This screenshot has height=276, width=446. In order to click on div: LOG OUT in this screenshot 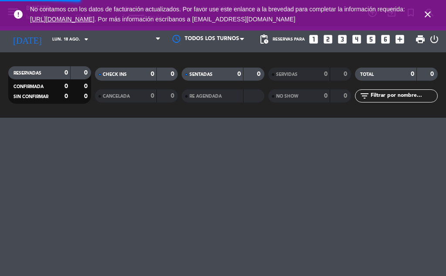, I will do `click(434, 39)`.